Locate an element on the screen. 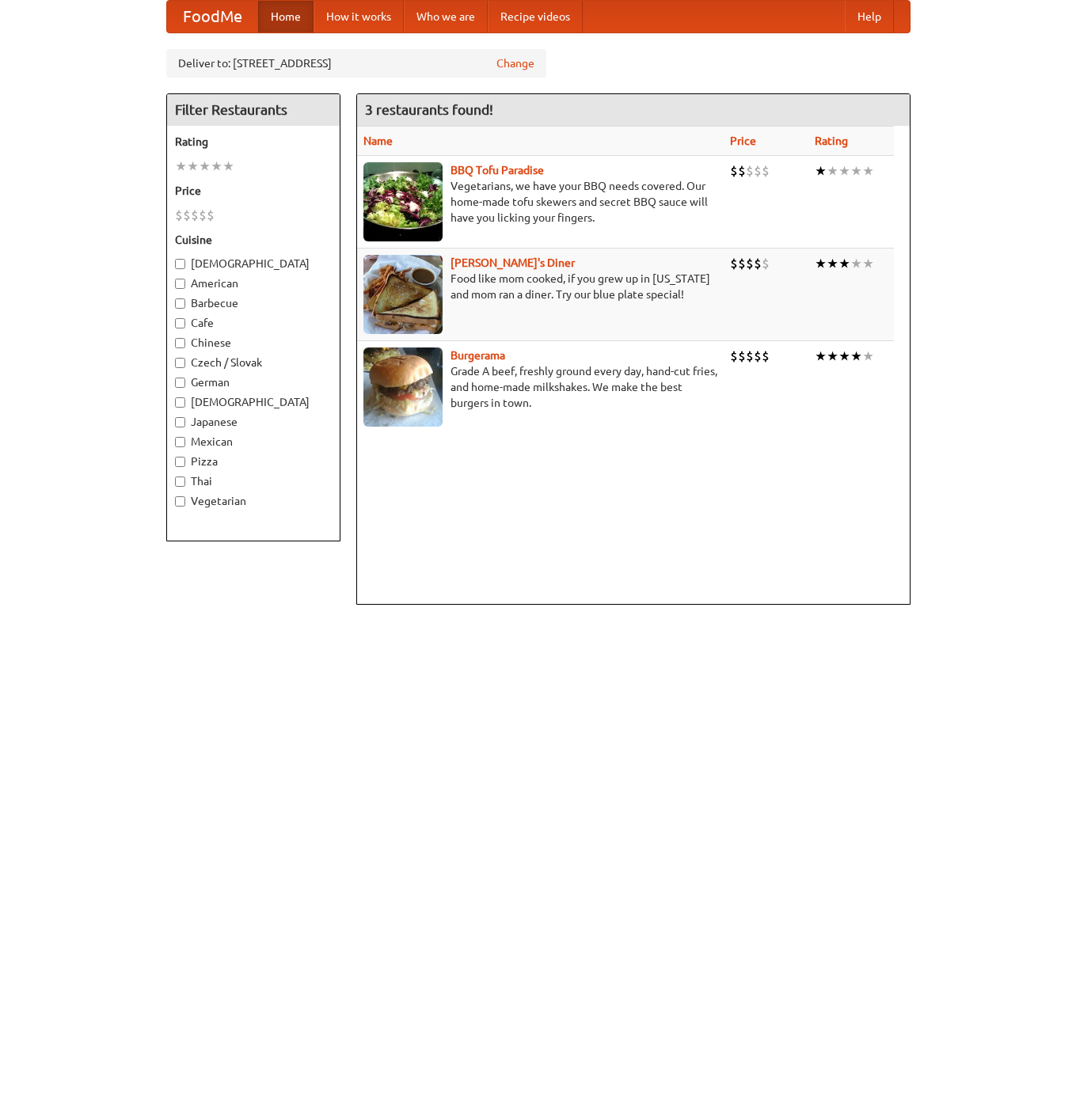 The width and height of the screenshot is (1076, 1120). a: Recipe videos is located at coordinates (535, 17).